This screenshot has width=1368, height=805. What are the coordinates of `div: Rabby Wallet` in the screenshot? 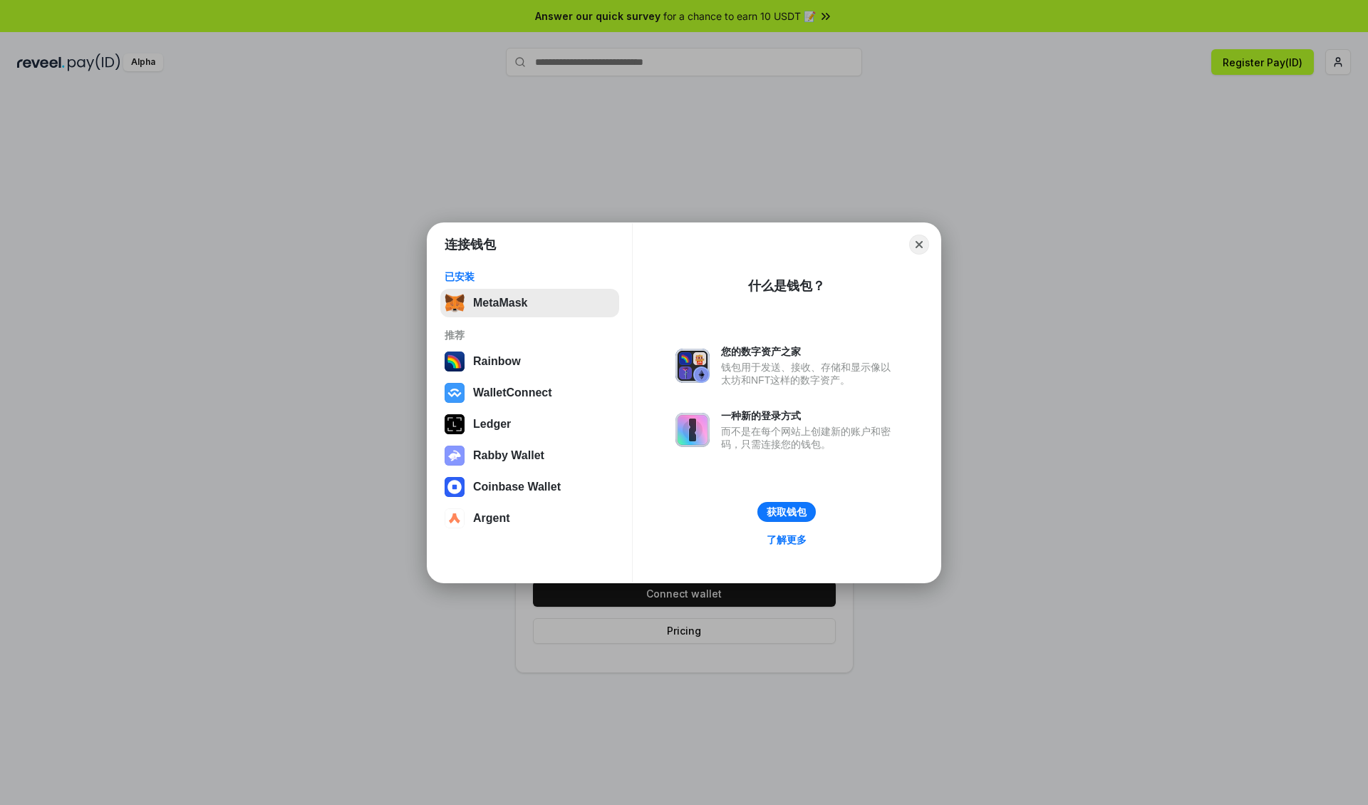 It's located at (509, 455).